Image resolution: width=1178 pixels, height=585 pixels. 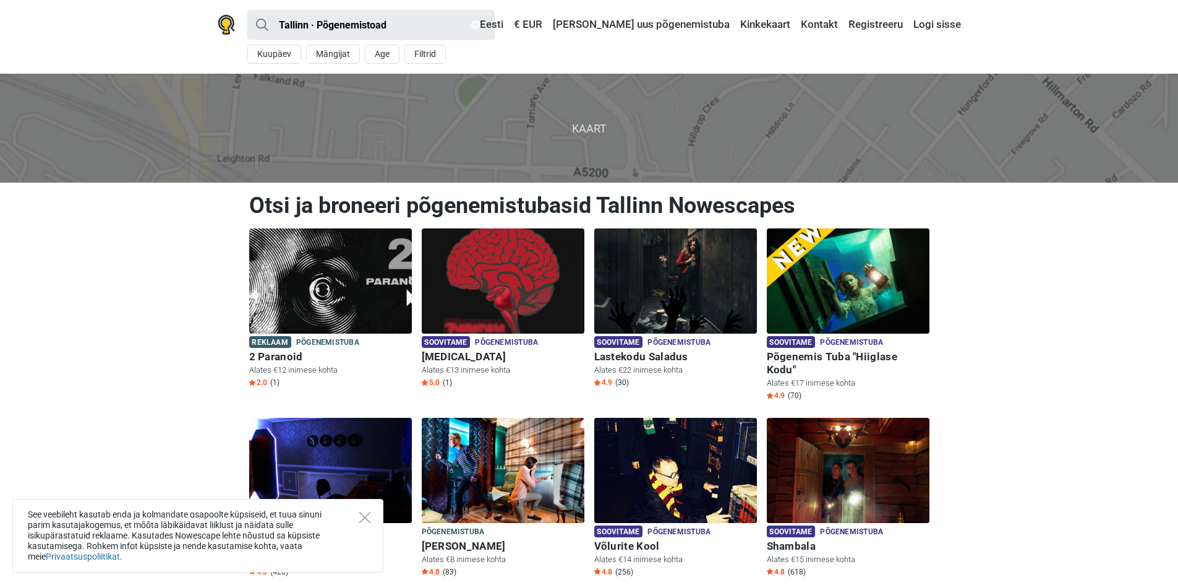 I want to click on span: (256), so click(x=624, y=572).